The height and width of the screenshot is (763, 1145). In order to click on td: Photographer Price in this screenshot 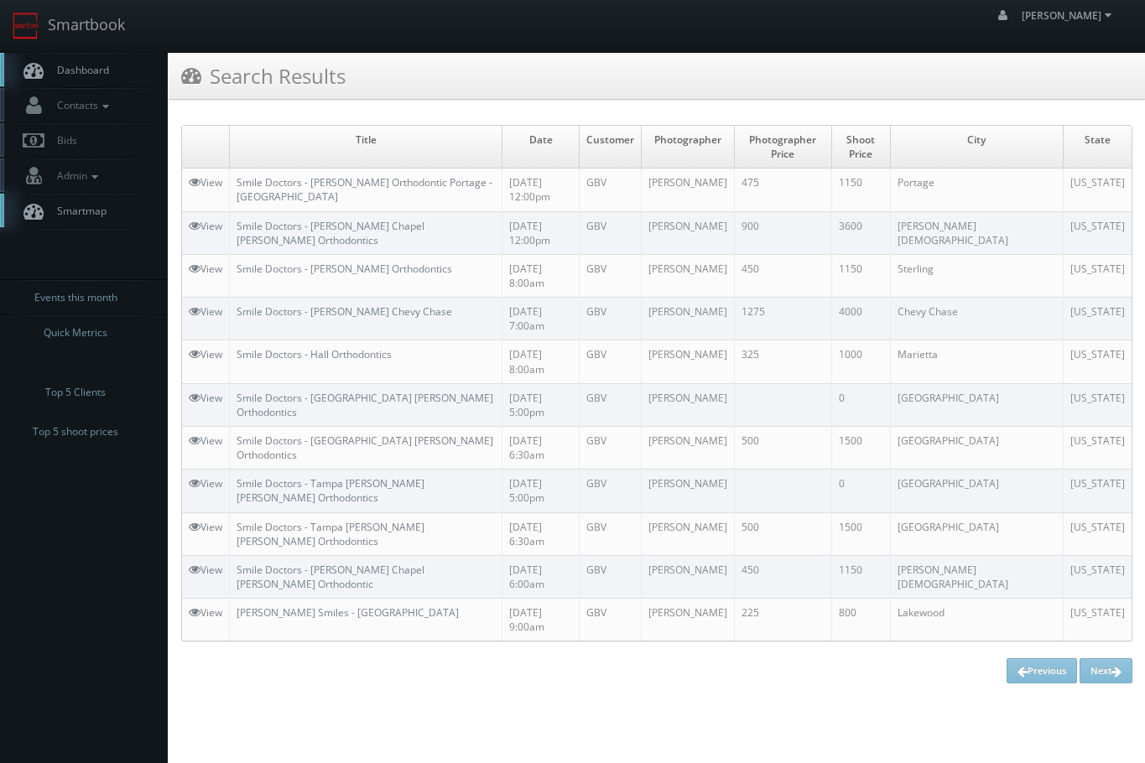, I will do `click(783, 147)`.